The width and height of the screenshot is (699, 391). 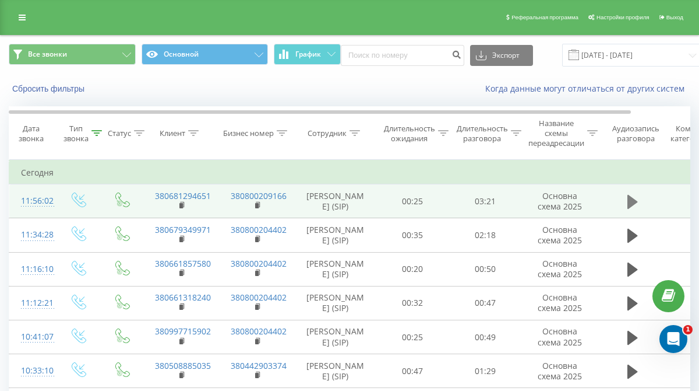 What do you see at coordinates (47, 54) in the screenshot?
I see `span: Все звонки` at bounding box center [47, 54].